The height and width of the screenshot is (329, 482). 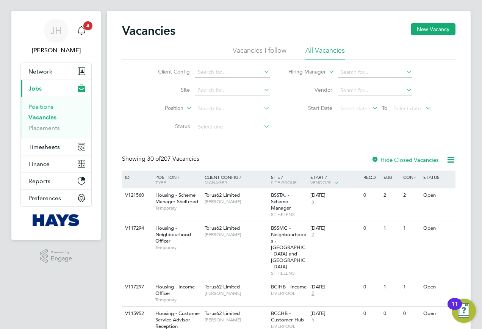 I want to click on nav: Main navigation, so click(x=56, y=125).